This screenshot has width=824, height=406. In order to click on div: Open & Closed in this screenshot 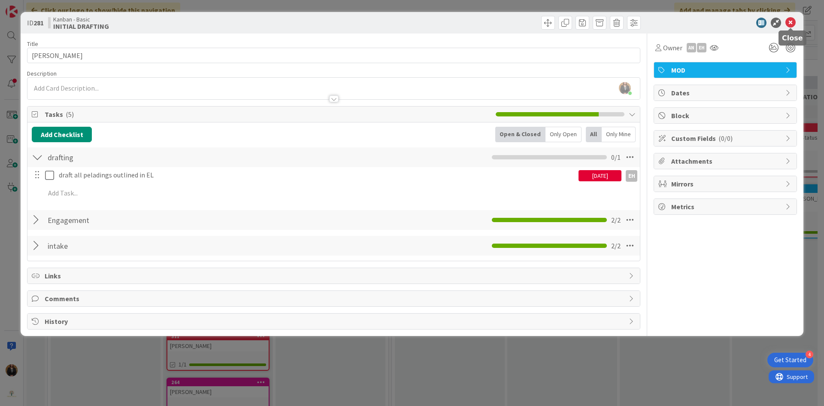, I will do `click(520, 134)`.